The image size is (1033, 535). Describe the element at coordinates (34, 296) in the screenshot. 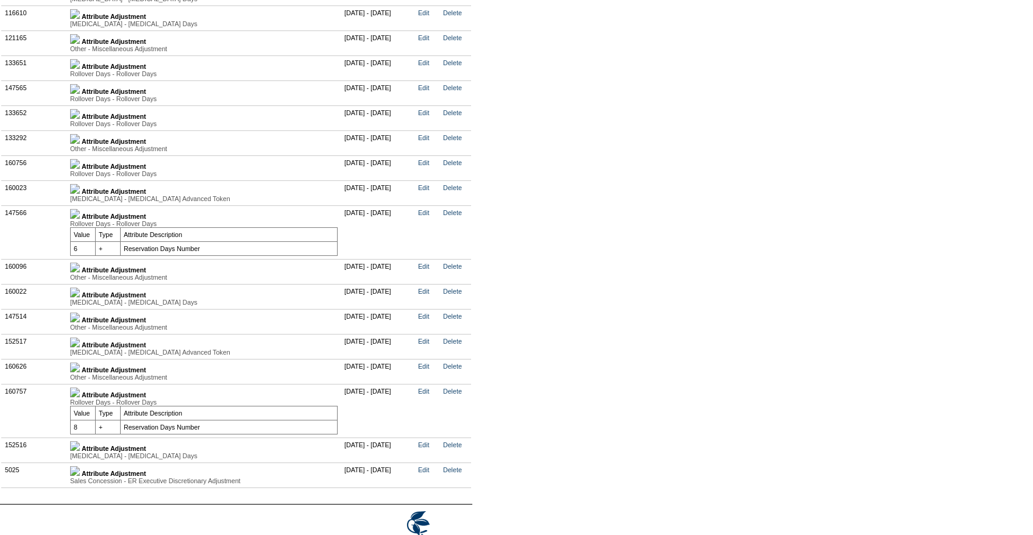

I see `td: 160022` at that location.